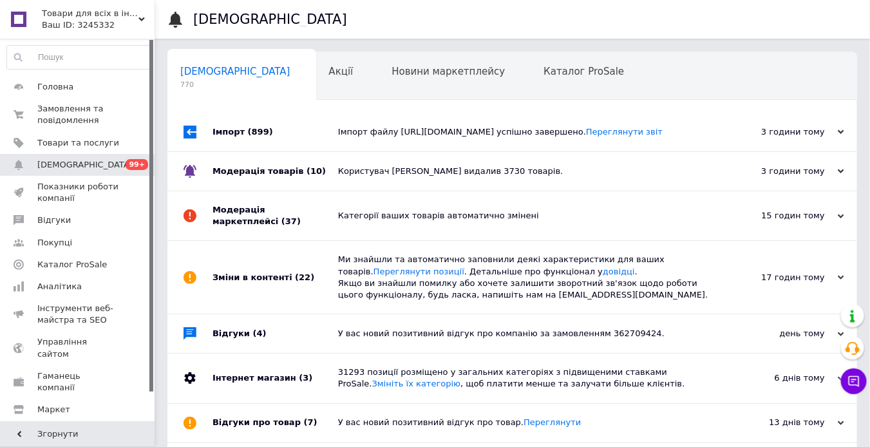 This screenshot has height=447, width=870. What do you see at coordinates (305, 277) in the screenshot?
I see `span: (22)` at bounding box center [305, 277].